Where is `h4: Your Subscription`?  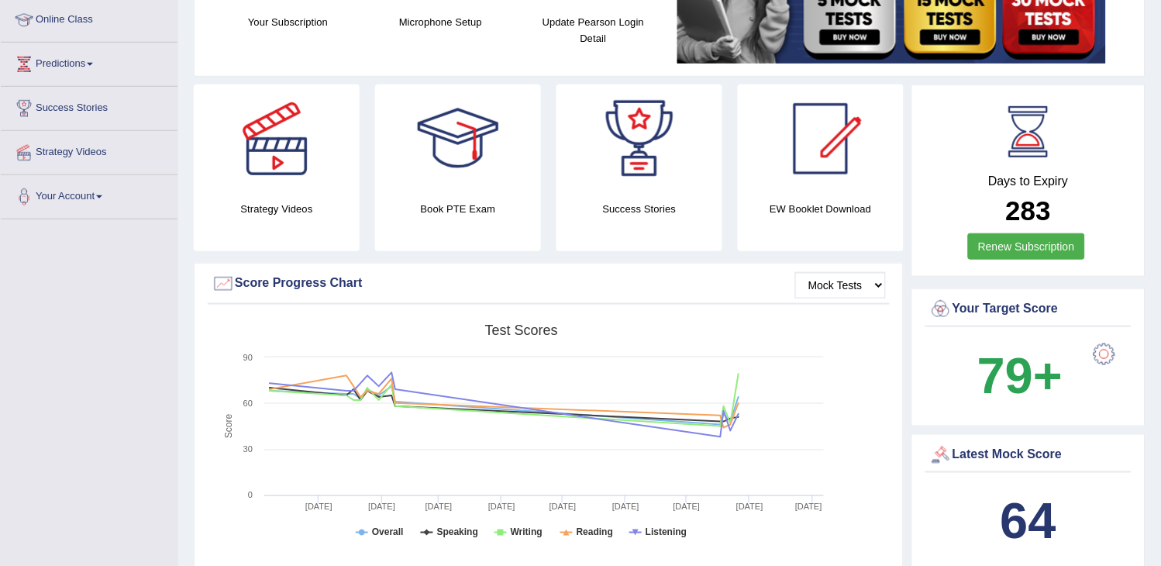
h4: Your Subscription is located at coordinates (287, 22).